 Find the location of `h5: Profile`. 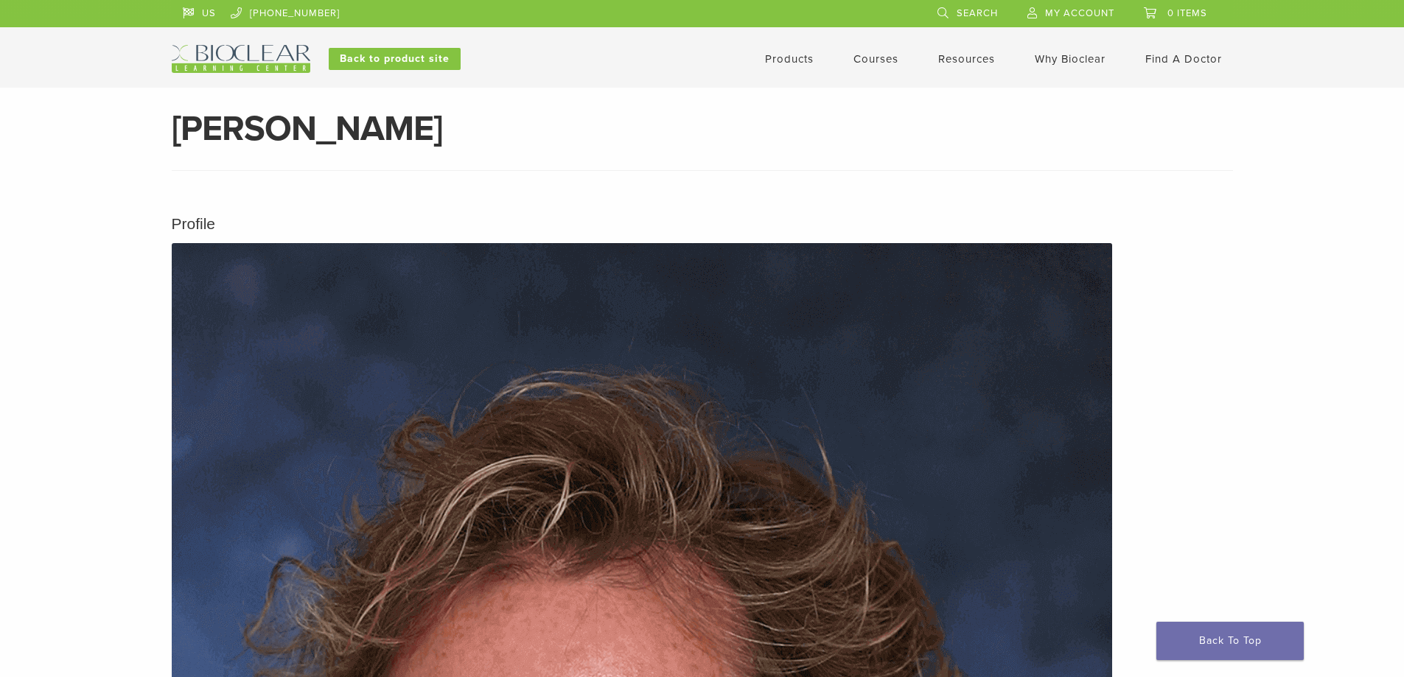

h5: Profile is located at coordinates (702, 224).